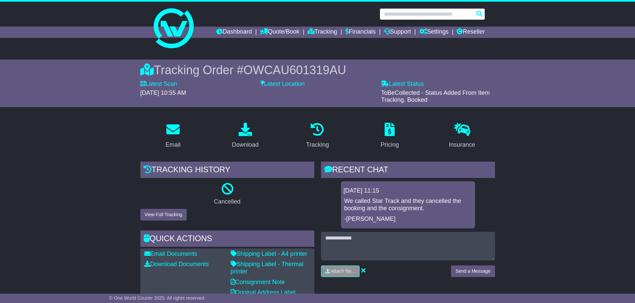 The image size is (635, 303). I want to click on div: Quick Actions, so click(227, 240).